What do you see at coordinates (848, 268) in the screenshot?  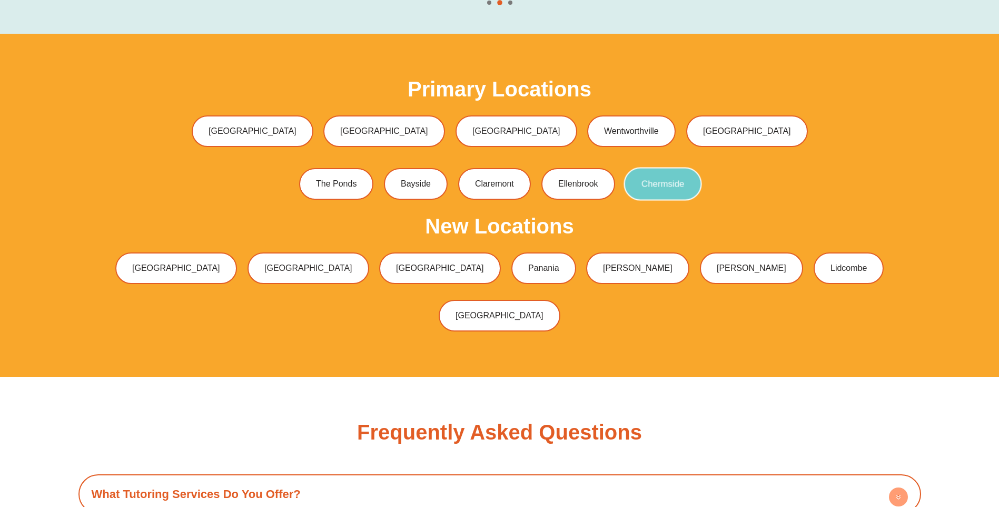 I see `a: Lidcombe` at bounding box center [848, 268].